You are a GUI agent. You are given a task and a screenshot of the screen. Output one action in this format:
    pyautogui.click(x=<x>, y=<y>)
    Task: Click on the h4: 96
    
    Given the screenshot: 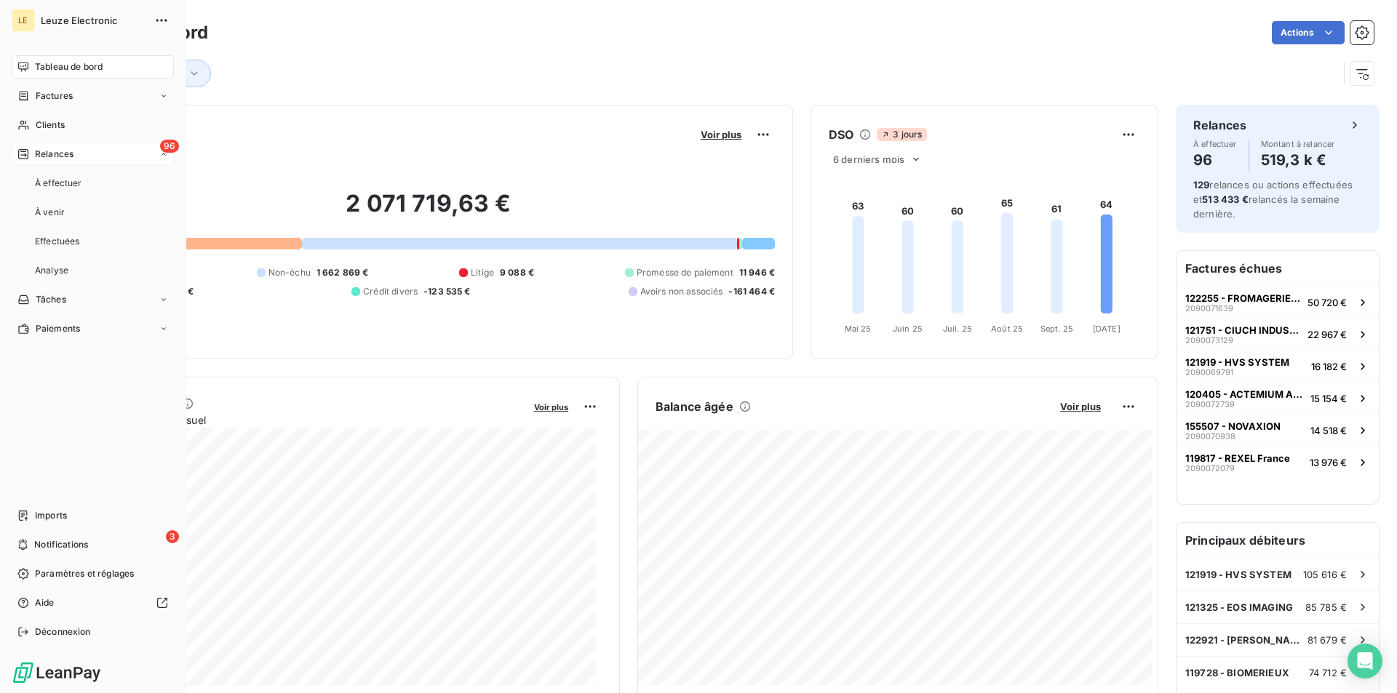 What is the action you would take?
    pyautogui.click(x=1215, y=160)
    